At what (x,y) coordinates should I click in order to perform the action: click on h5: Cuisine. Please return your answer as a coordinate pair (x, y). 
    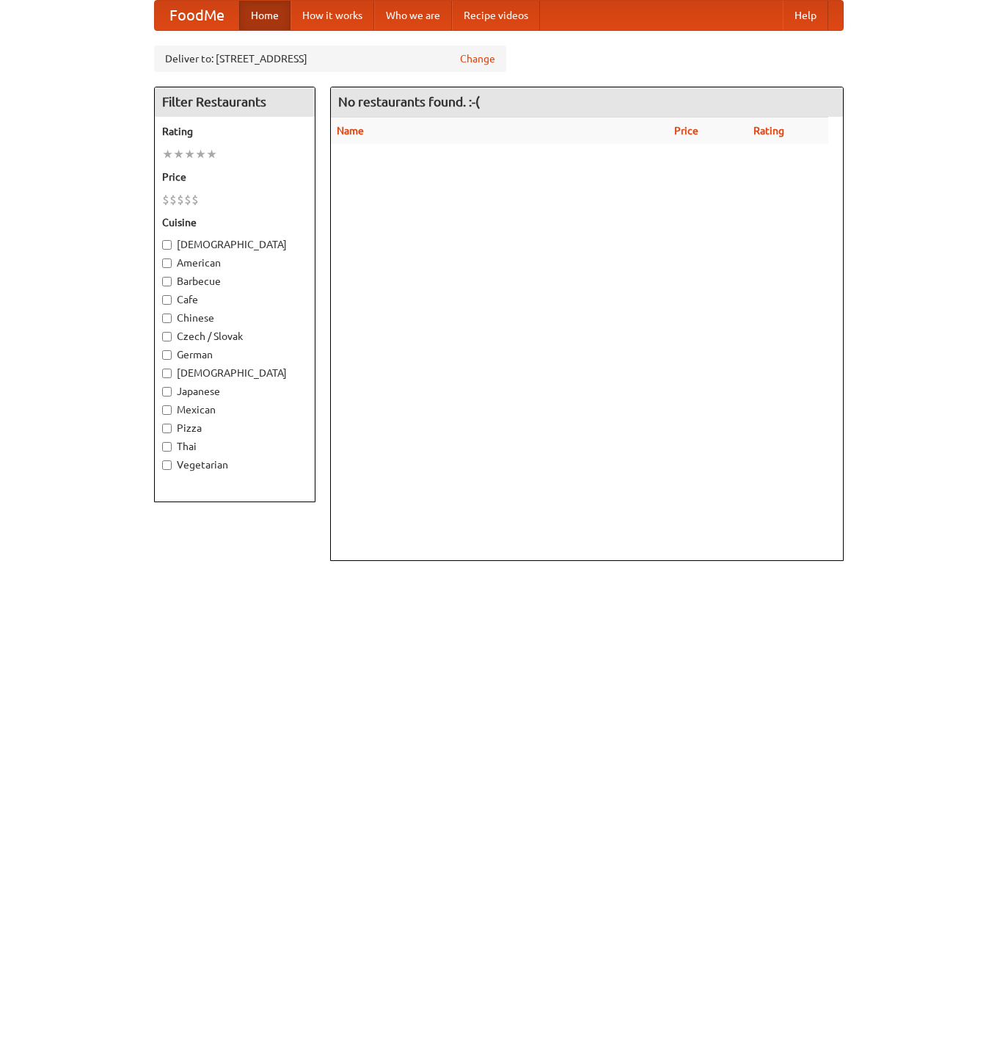
    Looking at the image, I should click on (235, 222).